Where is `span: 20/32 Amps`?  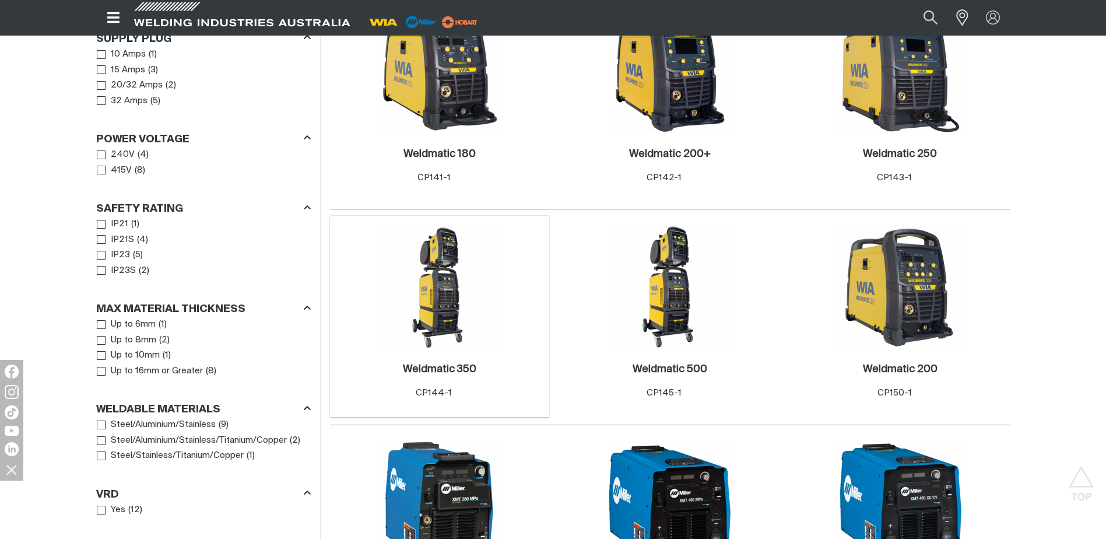
span: 20/32 Amps is located at coordinates (136, 85).